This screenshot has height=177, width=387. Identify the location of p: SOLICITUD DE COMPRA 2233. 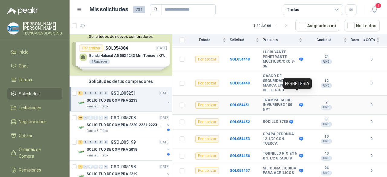
(112, 100).